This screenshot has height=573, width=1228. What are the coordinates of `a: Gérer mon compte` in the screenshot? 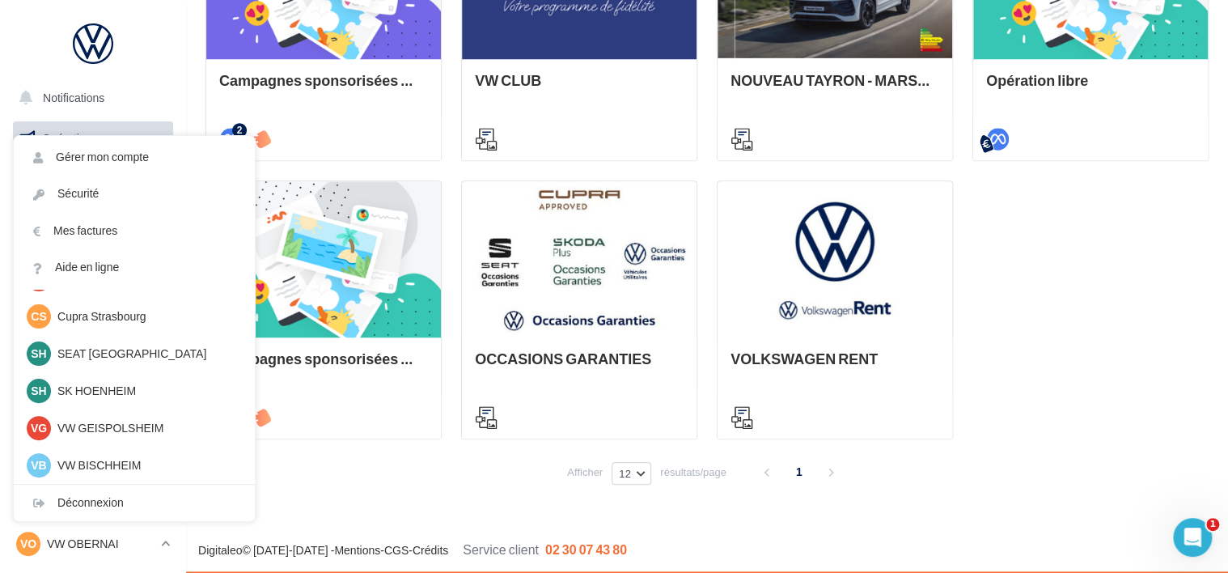 It's located at (134, 157).